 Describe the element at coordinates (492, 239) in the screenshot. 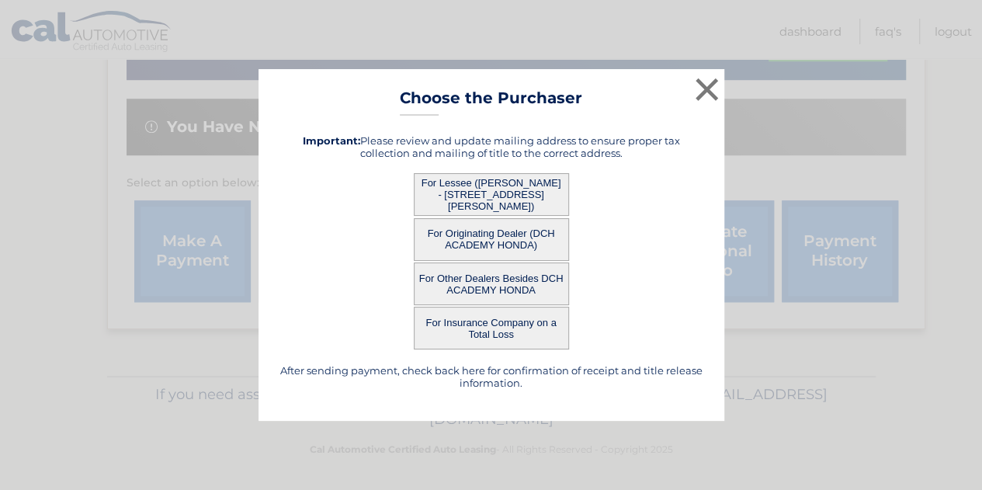

I see `button: For Originating Dealer (DCH ACADEMY HONDA)` at that location.